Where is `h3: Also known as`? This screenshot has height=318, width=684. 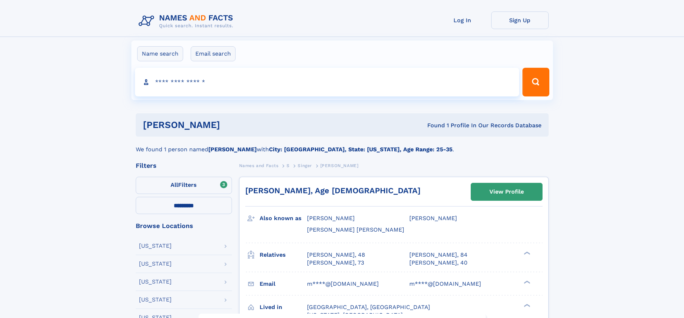
h3: Also known as is located at coordinates (283, 219).